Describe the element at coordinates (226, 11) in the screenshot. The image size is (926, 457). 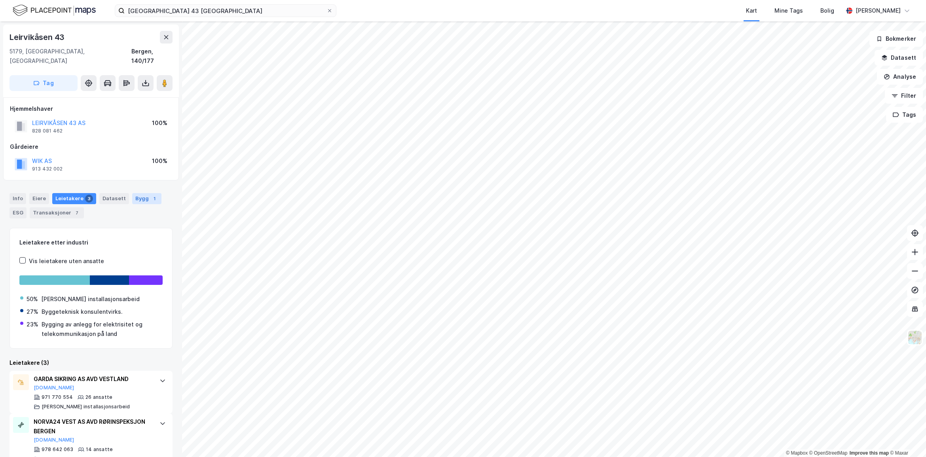
I see `input: Søk på adresse, matrikkel, gårdeiere, leietakere eller personer` at that location.